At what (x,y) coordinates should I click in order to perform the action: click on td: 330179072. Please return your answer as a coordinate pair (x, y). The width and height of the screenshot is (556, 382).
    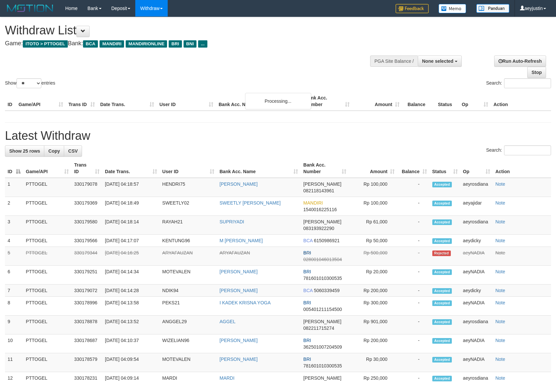
    Looking at the image, I should click on (87, 291).